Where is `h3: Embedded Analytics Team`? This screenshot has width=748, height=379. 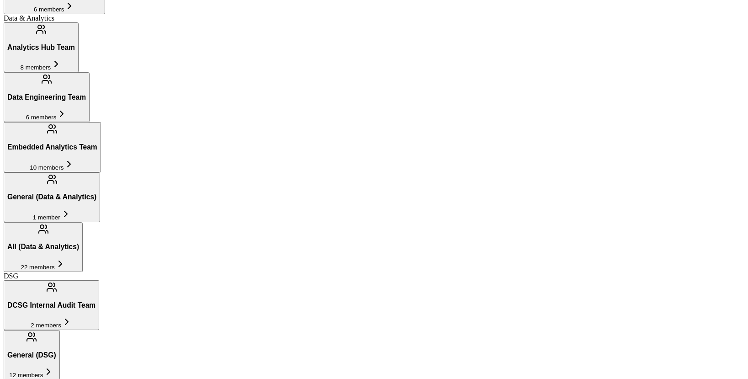
h3: Embedded Analytics Team is located at coordinates (52, 147).